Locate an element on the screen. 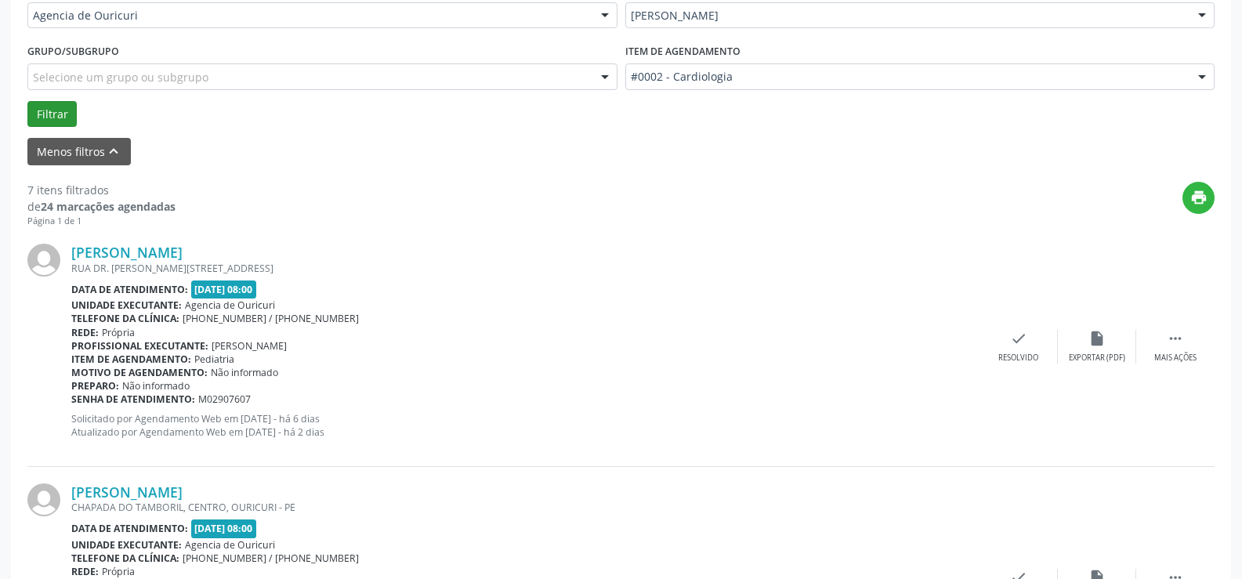 The height and width of the screenshot is (579, 1242). i: check is located at coordinates (1019, 339).